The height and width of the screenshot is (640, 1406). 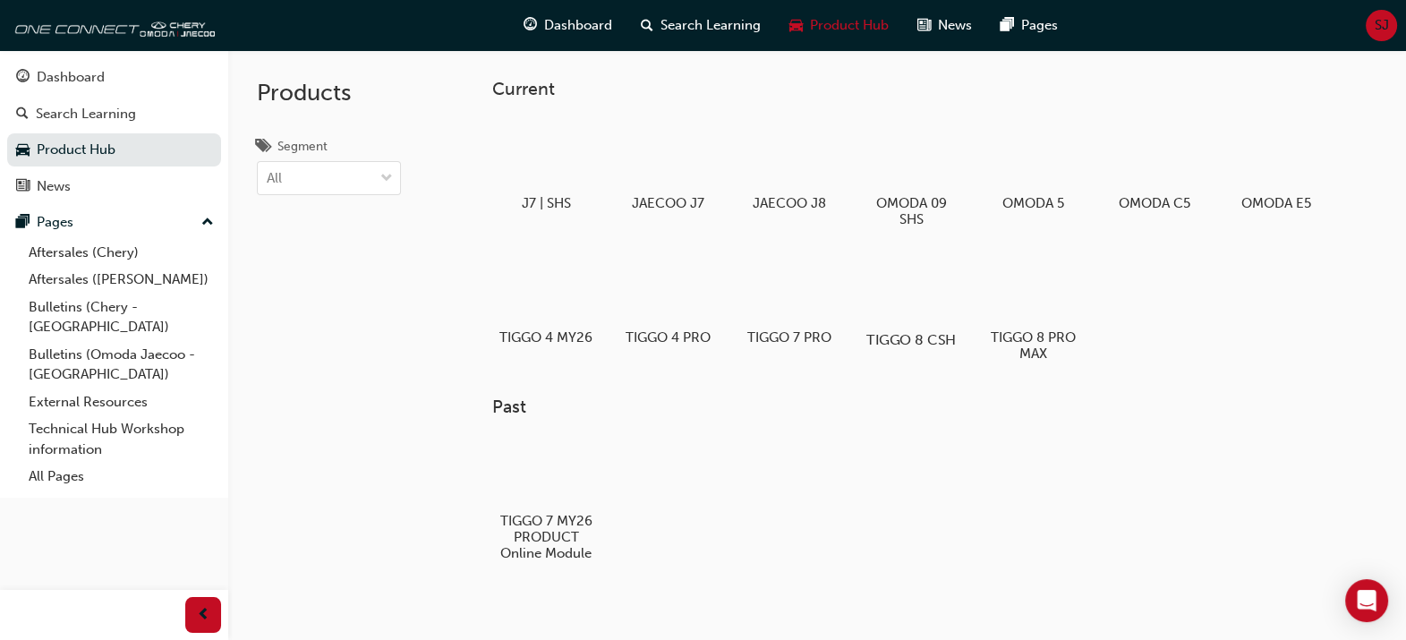 What do you see at coordinates (387, 179) in the screenshot?
I see `span: down-icon` at bounding box center [387, 179].